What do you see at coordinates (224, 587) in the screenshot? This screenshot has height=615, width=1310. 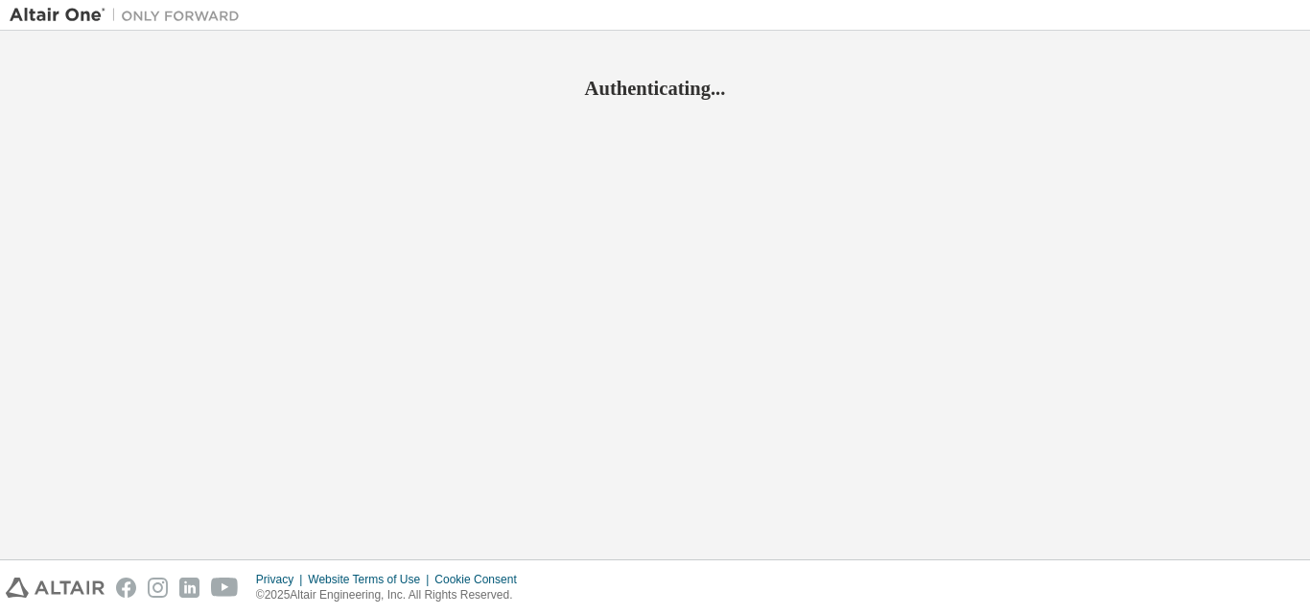 I see `img: youtube.svg` at bounding box center [224, 587].